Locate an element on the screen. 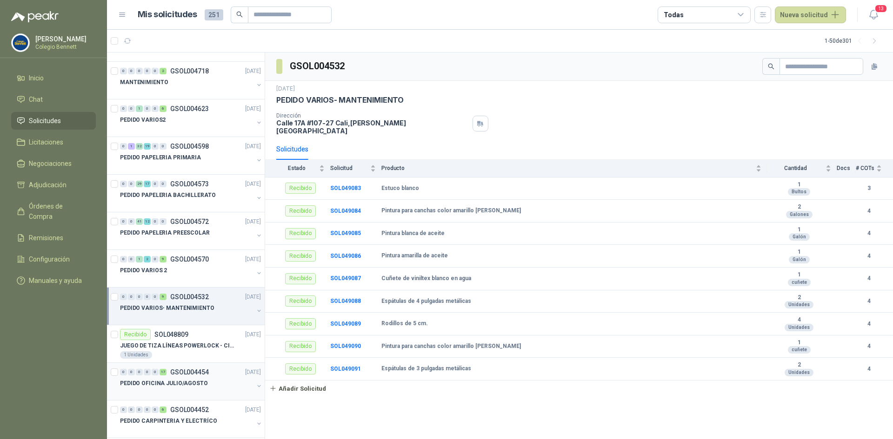 The image size is (893, 439). h1: Mis solicitudes is located at coordinates (167, 14).